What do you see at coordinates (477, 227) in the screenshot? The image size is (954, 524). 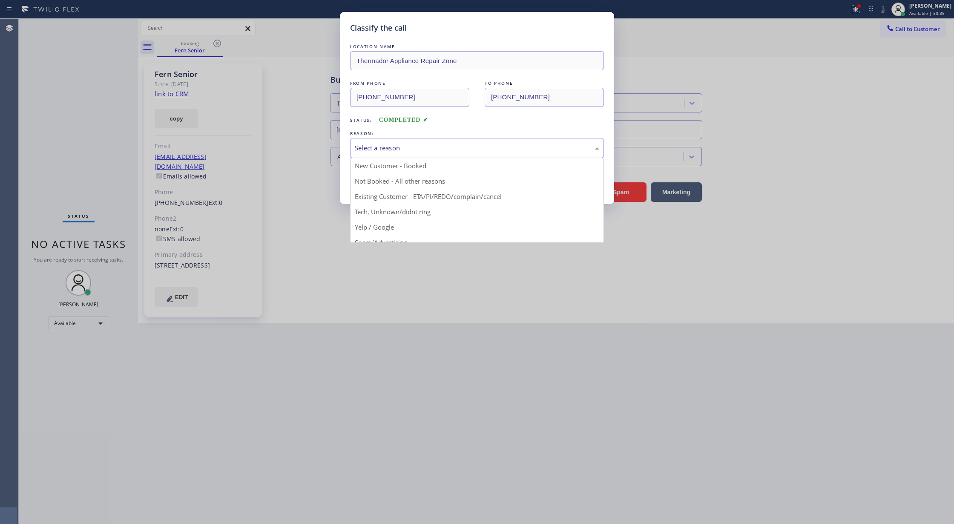 I see `div: Yelp / Google` at bounding box center [477, 227].